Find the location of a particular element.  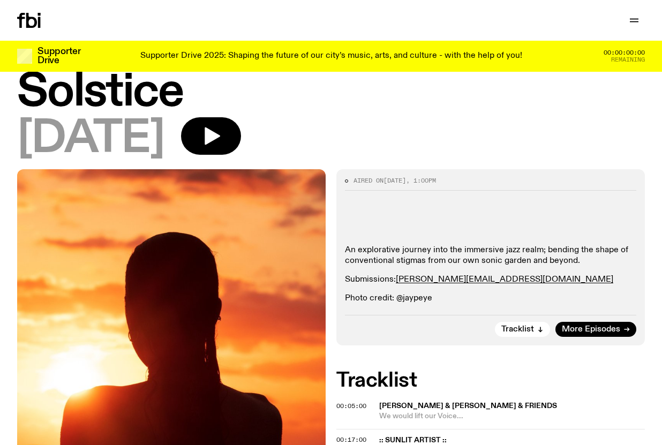

p: Photo credit: @jaypeye is located at coordinates (490, 298).